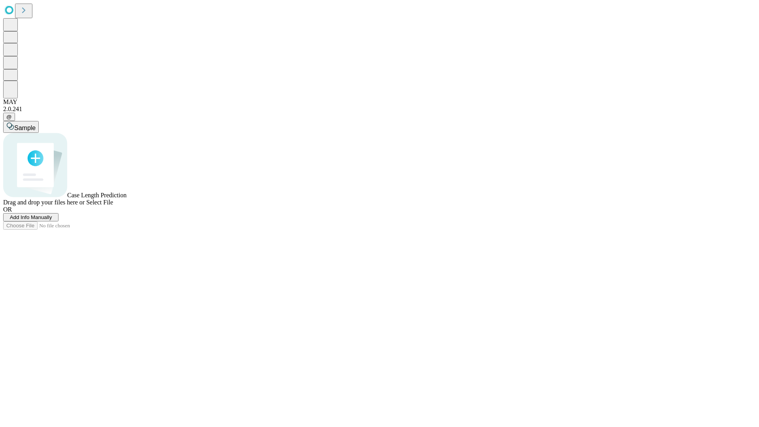 Image resolution: width=759 pixels, height=427 pixels. What do you see at coordinates (44, 202) in the screenshot?
I see `span: Drag and drop your files here or` at bounding box center [44, 202].